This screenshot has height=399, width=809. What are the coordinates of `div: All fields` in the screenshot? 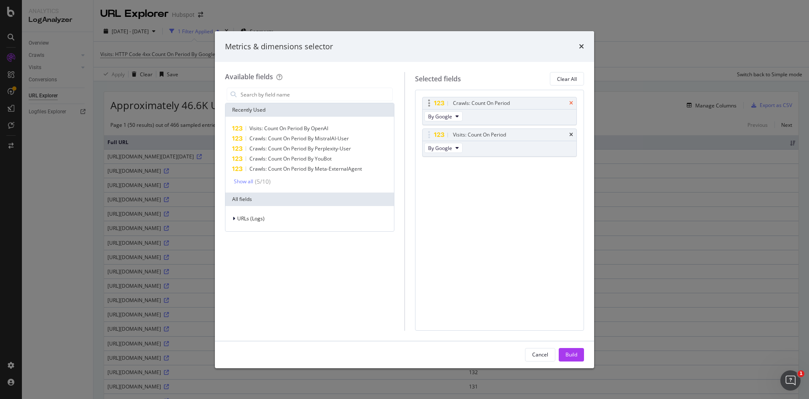 It's located at (310, 199).